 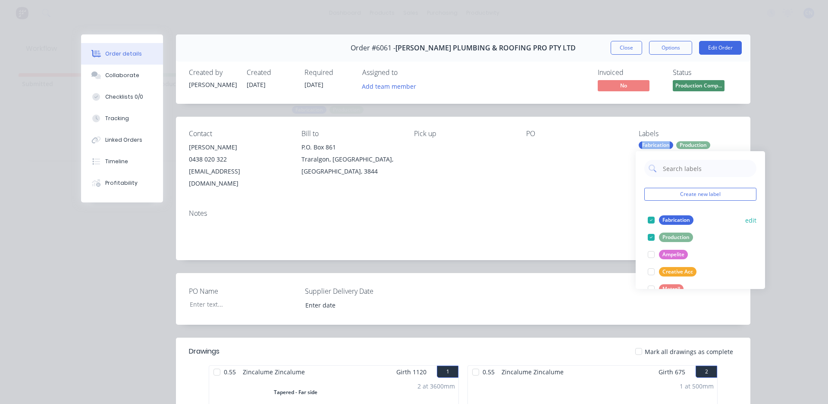 I want to click on input: Search labels, so click(x=707, y=169).